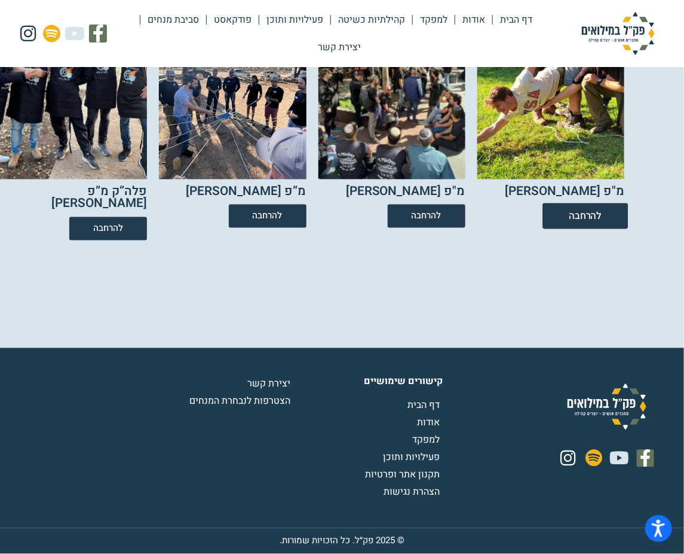  What do you see at coordinates (434, 20) in the screenshot?
I see `a: למפקד` at bounding box center [434, 20].